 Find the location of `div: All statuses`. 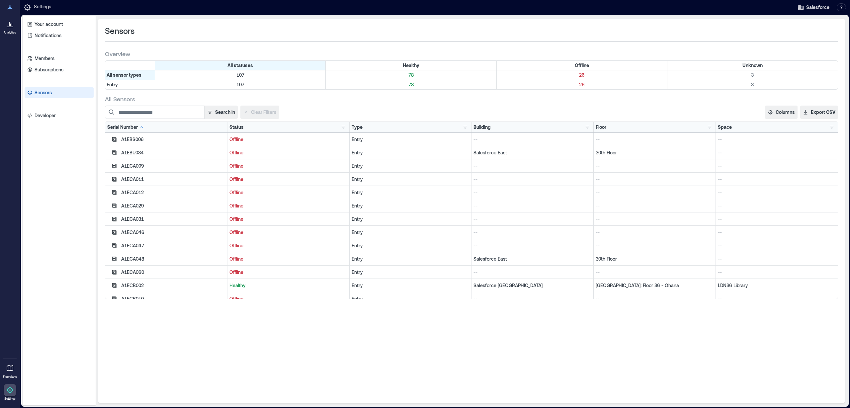

div: All statuses is located at coordinates (240, 65).